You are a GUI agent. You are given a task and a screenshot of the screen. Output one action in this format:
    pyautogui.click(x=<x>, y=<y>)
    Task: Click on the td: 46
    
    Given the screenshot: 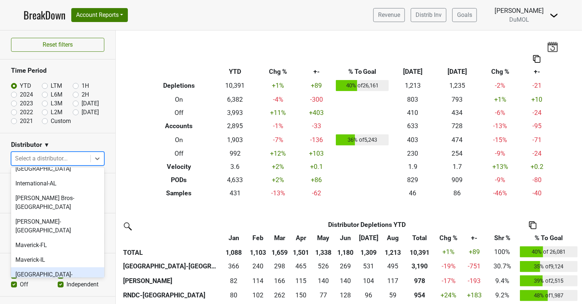 What is the action you would take?
    pyautogui.click(x=413, y=193)
    